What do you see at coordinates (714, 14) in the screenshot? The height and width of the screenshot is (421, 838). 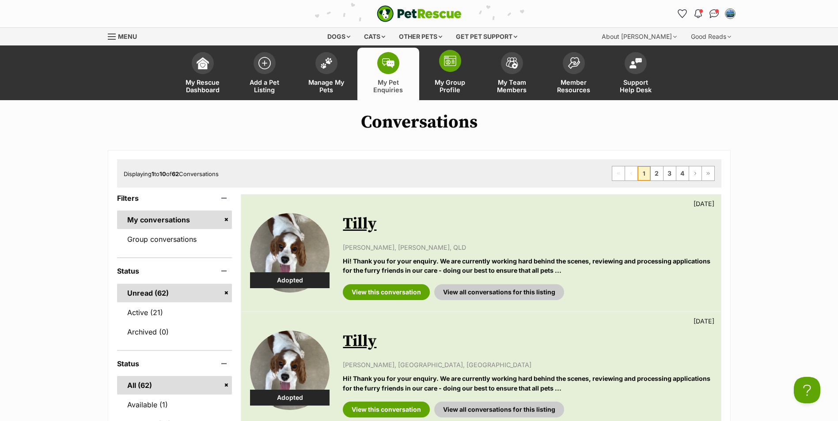 I see `a: Conversations` at bounding box center [714, 14].